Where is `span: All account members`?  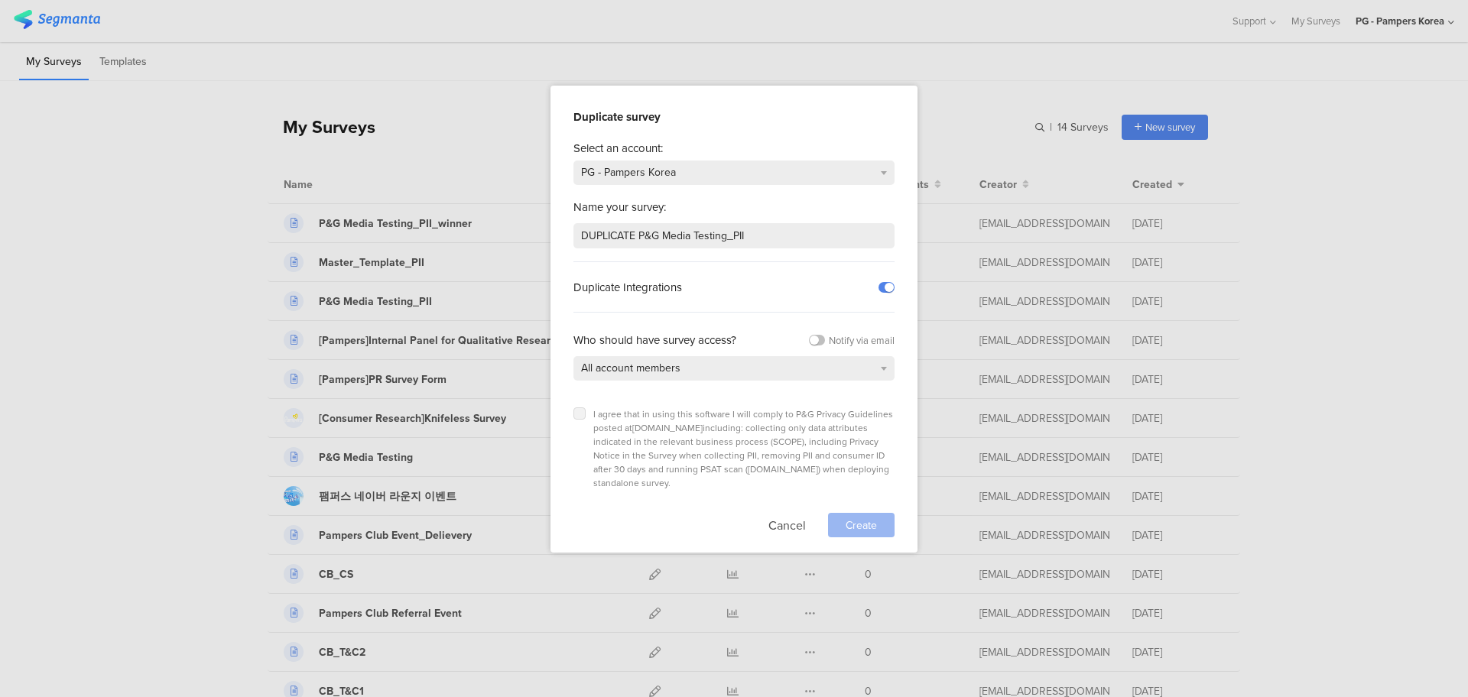
span: All account members is located at coordinates (631, 368).